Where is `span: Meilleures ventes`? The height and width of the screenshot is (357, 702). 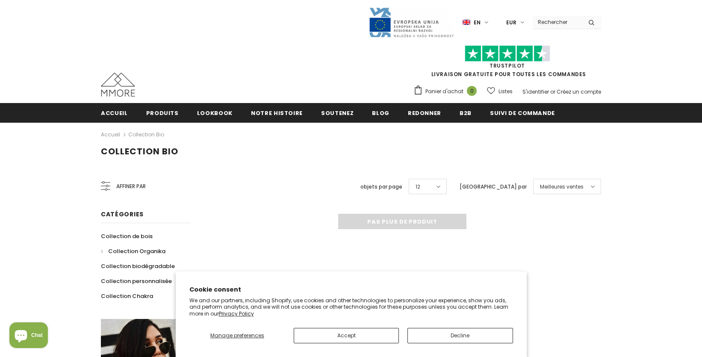 span: Meilleures ventes is located at coordinates (562, 187).